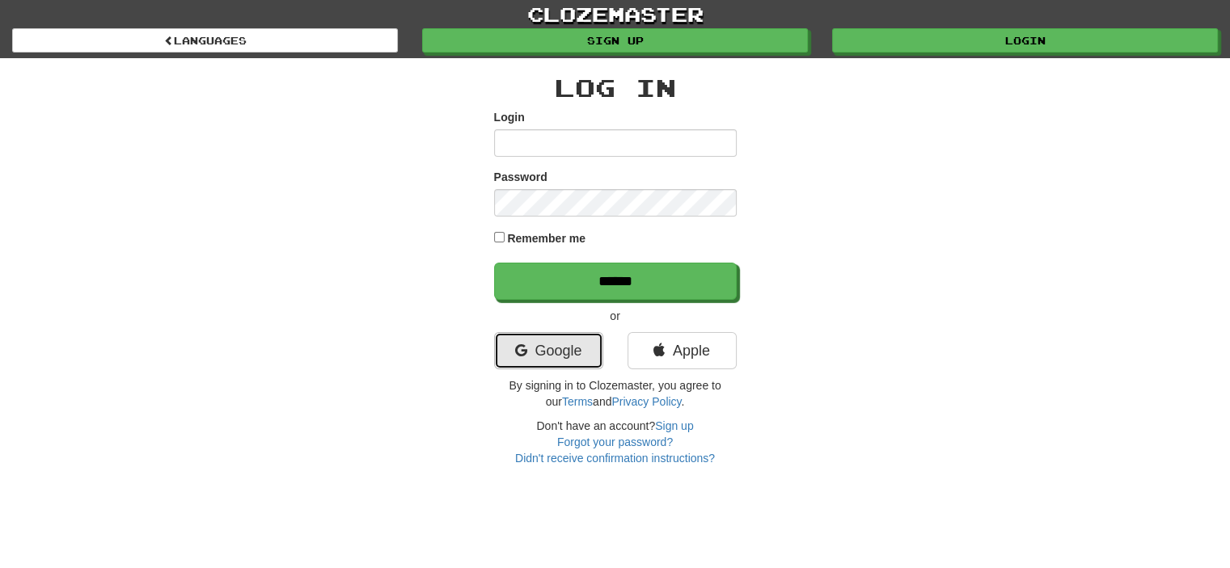  What do you see at coordinates (205, 40) in the screenshot?
I see `a: Languages` at bounding box center [205, 40].